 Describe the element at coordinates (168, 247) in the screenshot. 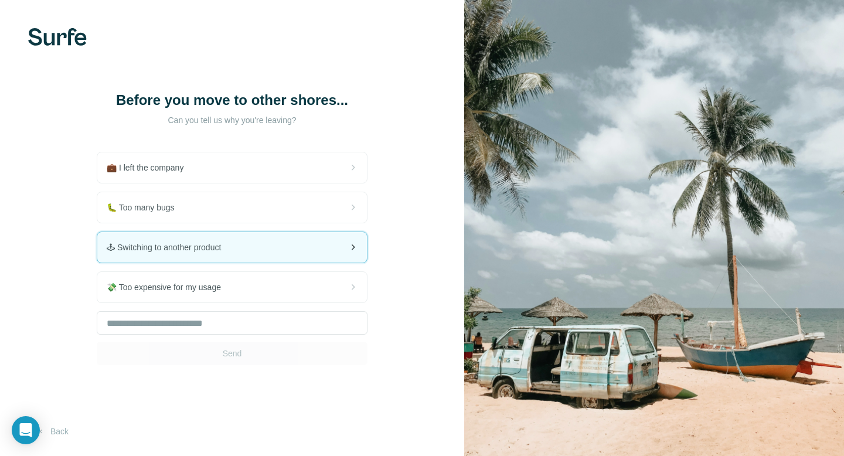

I see `span: 🕹 Switching to another product` at that location.